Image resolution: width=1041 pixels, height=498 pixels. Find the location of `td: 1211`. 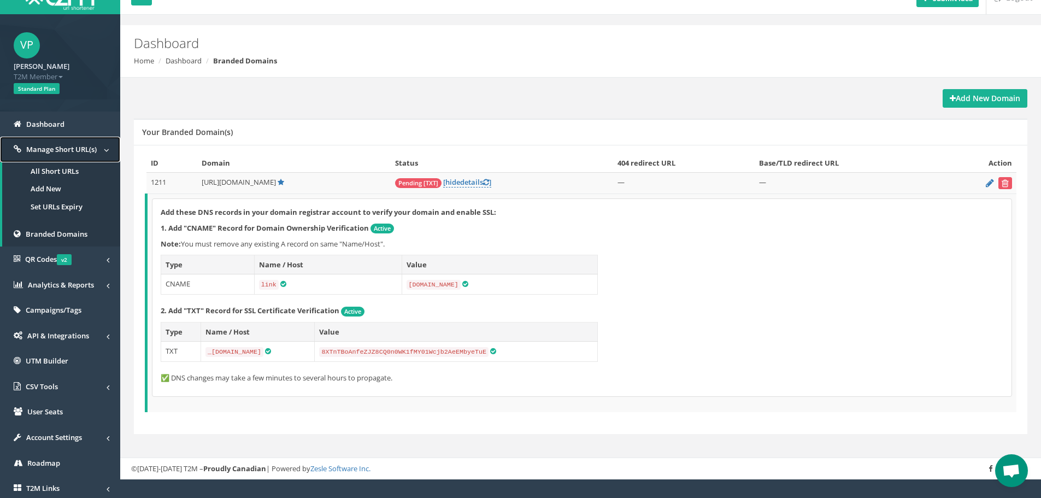

td: 1211 is located at coordinates (172, 183).